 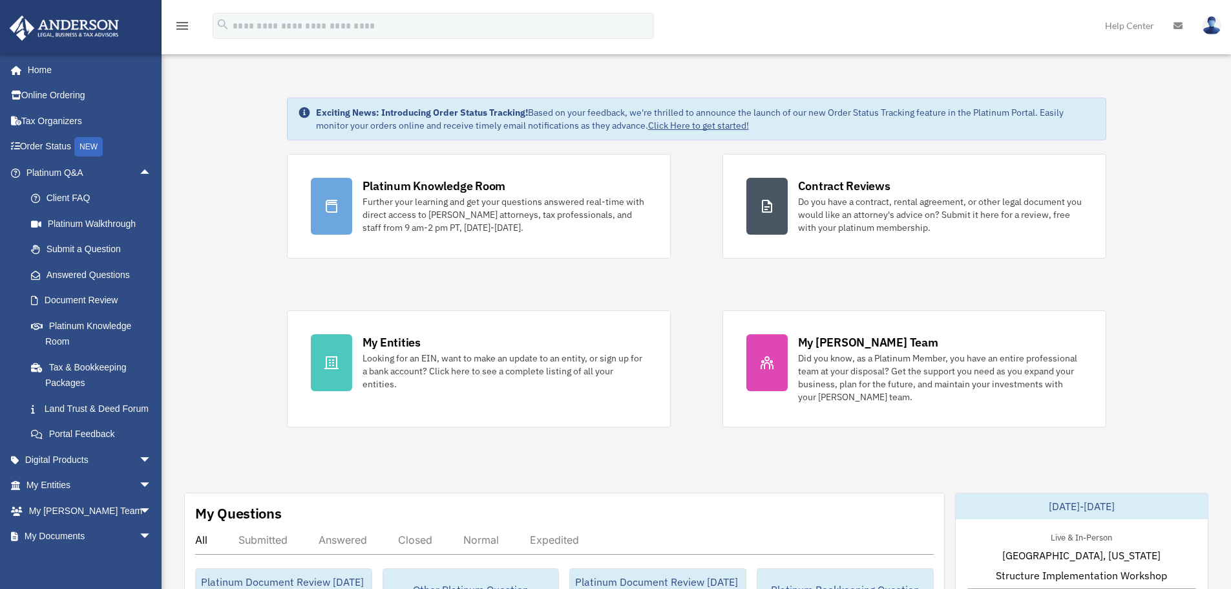 I want to click on a: Document Review, so click(x=94, y=301).